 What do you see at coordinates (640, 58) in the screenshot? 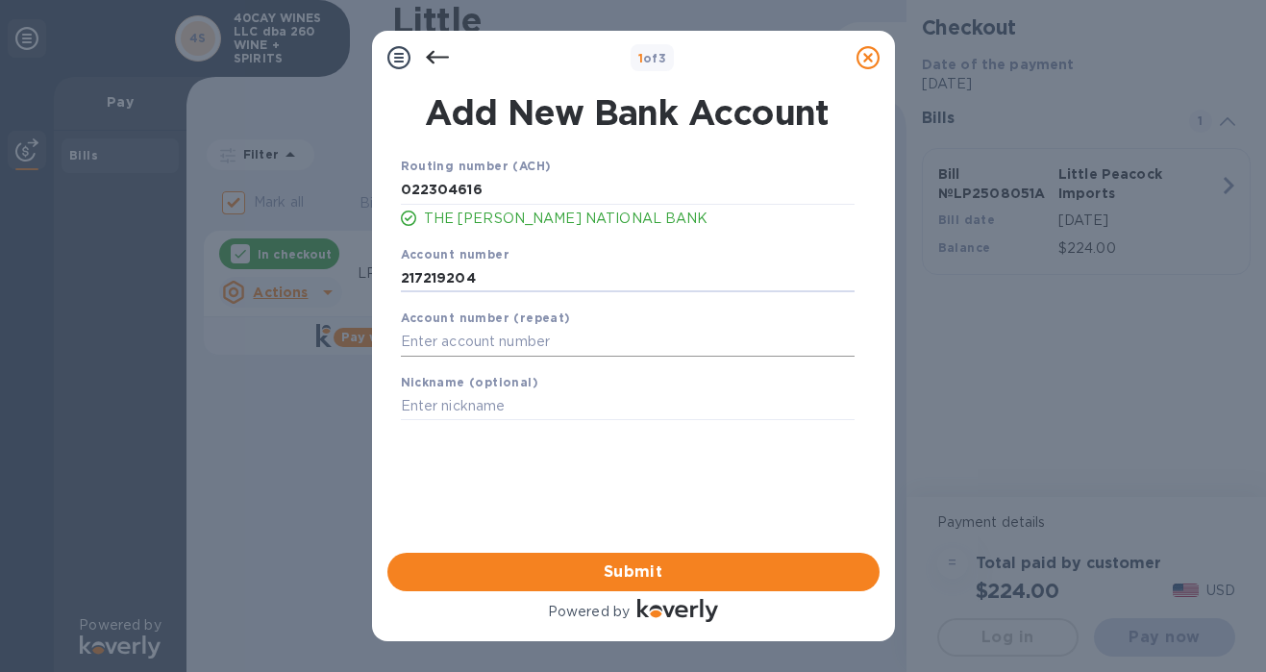
I see `span: 1` at bounding box center [640, 58].